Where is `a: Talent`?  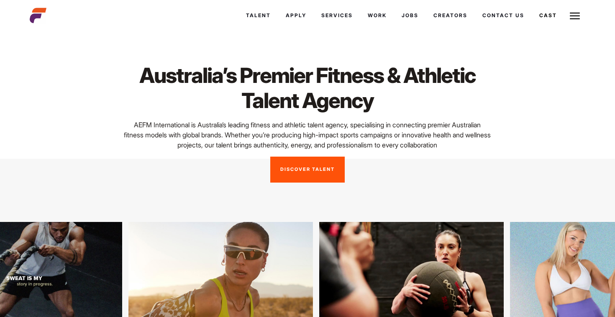
a: Talent is located at coordinates (258, 15).